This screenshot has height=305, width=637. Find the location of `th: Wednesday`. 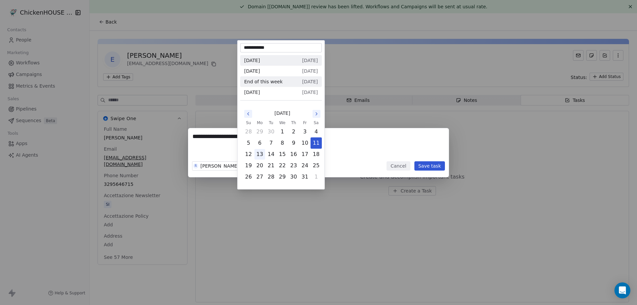

th: Wednesday is located at coordinates (282, 123).